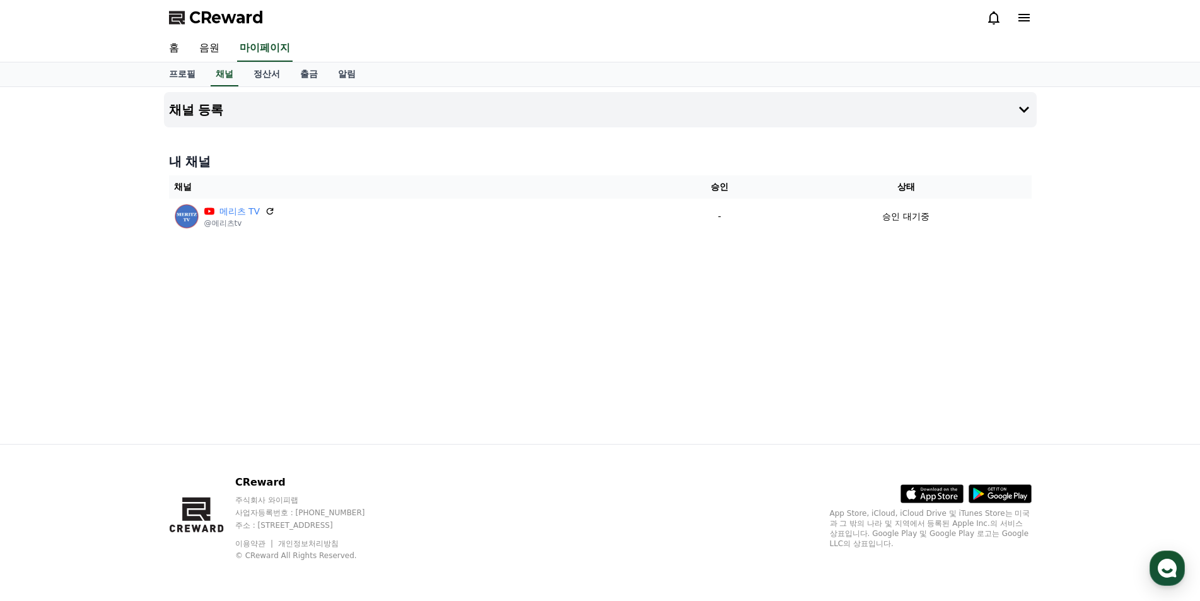  Describe the element at coordinates (182, 74) in the screenshot. I see `a: 프로필` at that location.